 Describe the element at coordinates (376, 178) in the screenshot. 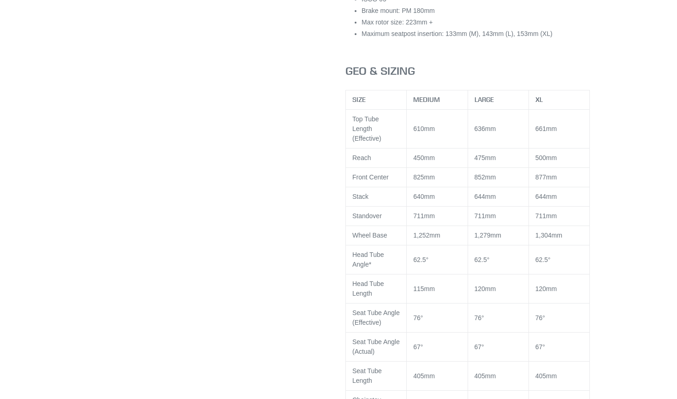

I see `td: Front Center` at that location.